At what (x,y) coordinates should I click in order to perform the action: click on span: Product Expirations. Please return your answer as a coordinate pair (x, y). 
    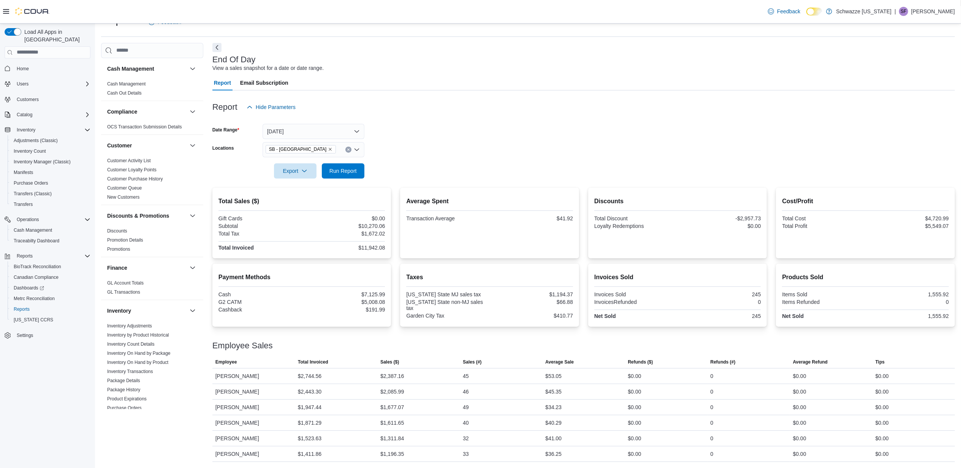
    Looking at the image, I should click on (127, 399).